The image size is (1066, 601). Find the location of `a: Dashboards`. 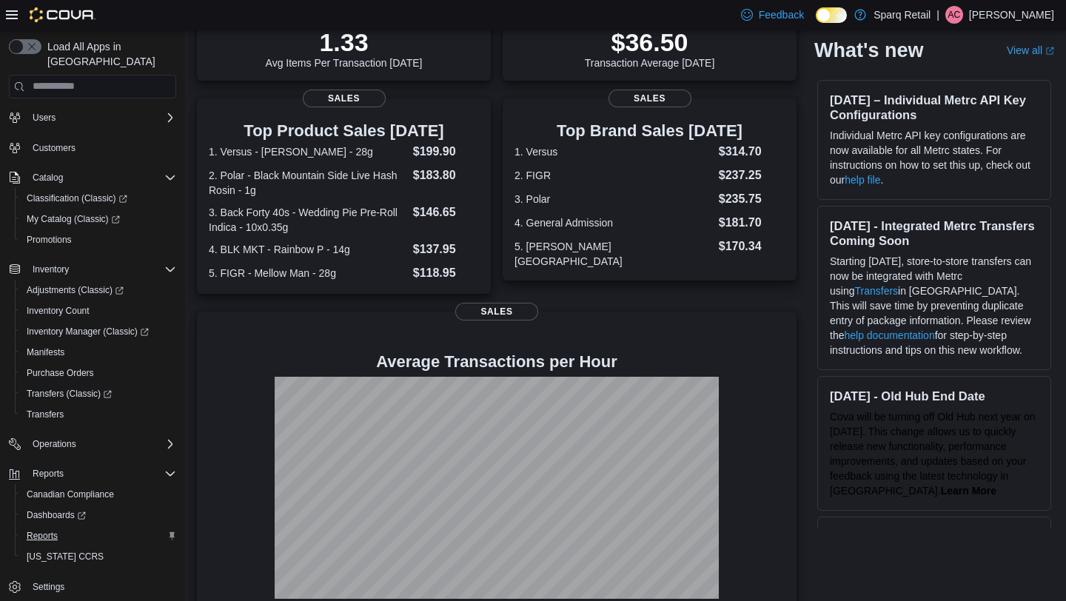

a: Dashboards is located at coordinates (98, 515).